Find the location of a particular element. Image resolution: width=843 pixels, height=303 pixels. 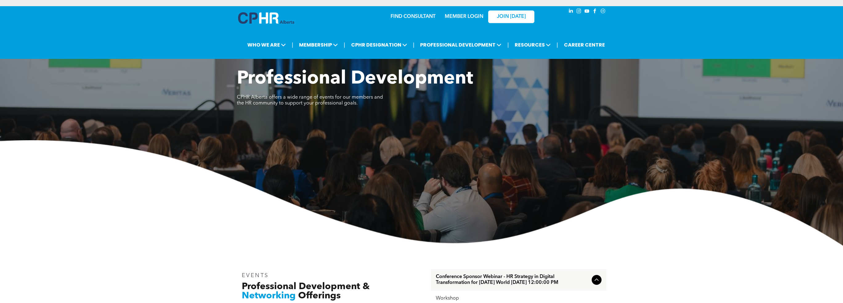

span: RESOURCES is located at coordinates (533, 45).